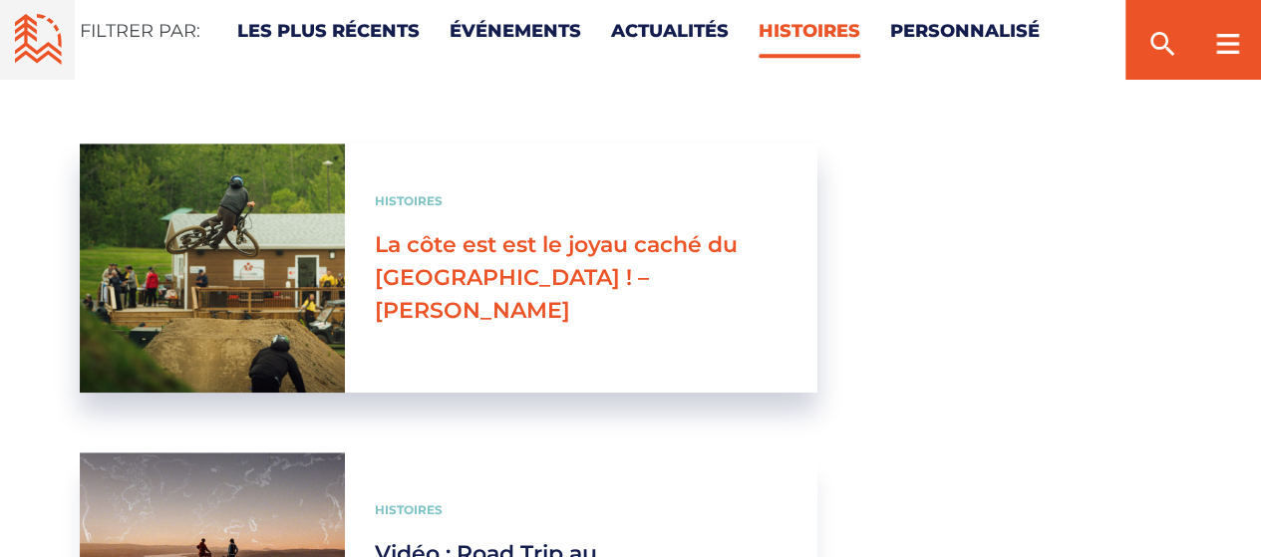 The height and width of the screenshot is (557, 1261). What do you see at coordinates (1162, 44) in the screenshot?
I see `ion-icon: search` at bounding box center [1162, 44].